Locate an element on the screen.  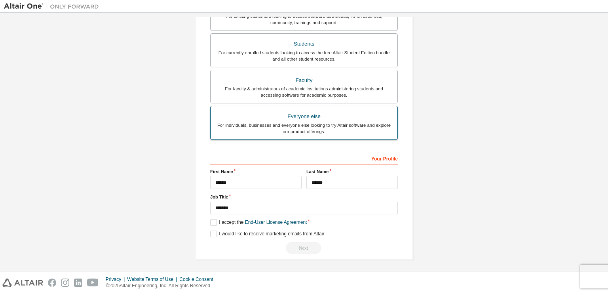
div: For individuals, businesses and everyone else looking to try Altair software and explore our prod... is located at coordinates (304, 128).